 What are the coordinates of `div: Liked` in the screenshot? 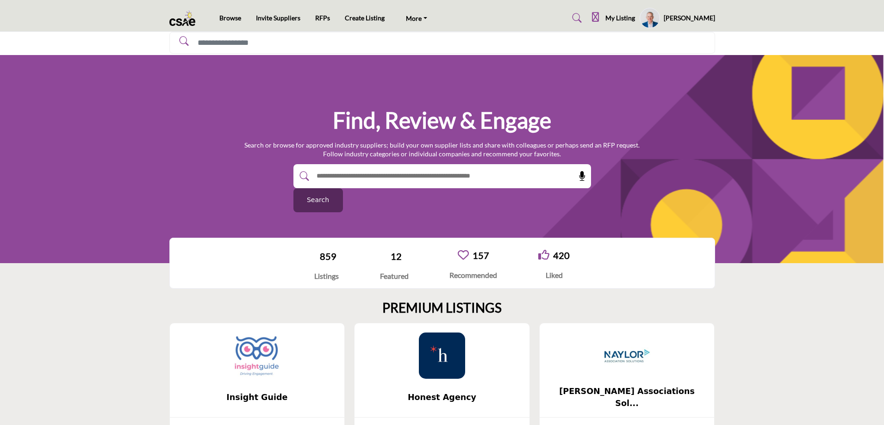 It's located at (554, 275).